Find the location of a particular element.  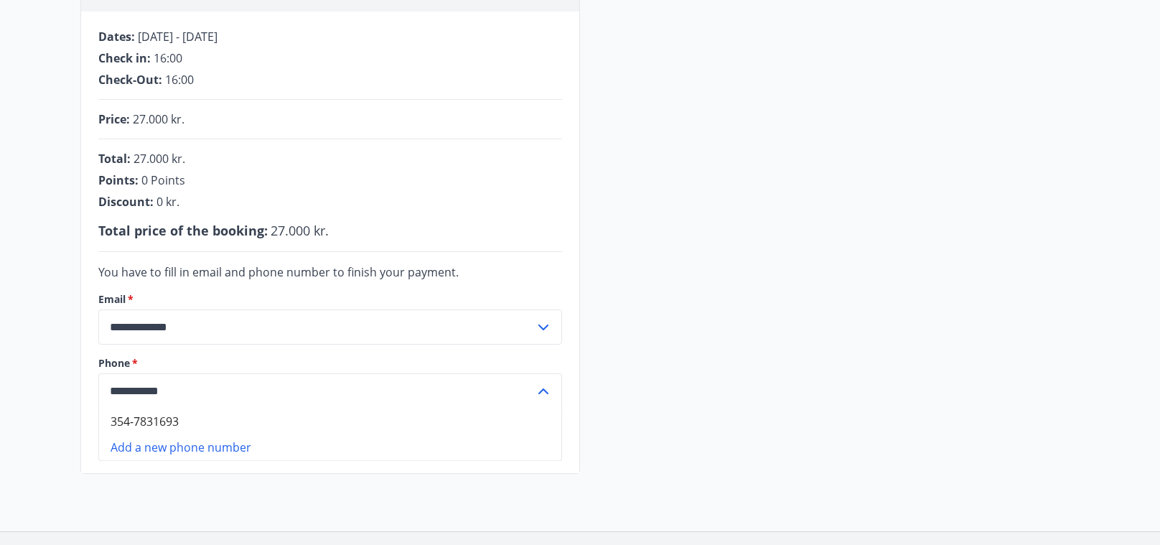

span: Total price of the booking : is located at coordinates (183, 230).